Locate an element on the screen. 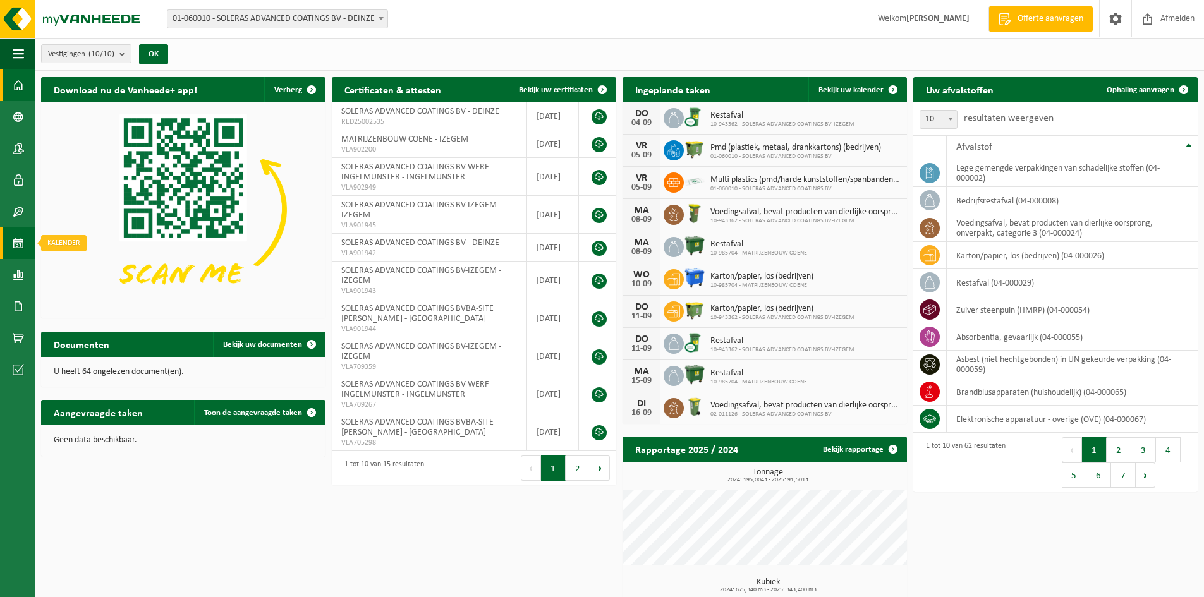 The width and height of the screenshot is (1204, 597). a: Ophaling aanvragen is located at coordinates (1147, 90).